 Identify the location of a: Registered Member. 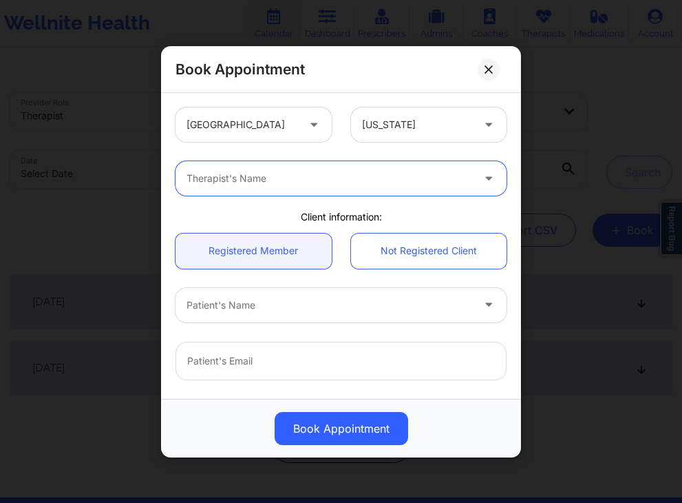
(253, 250).